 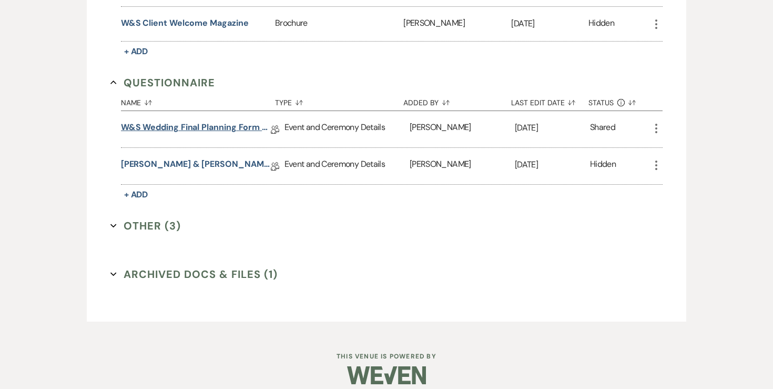 What do you see at coordinates (194, 274) in the screenshot?
I see `button: Archived Docs & Files (1)` at bounding box center [194, 274].